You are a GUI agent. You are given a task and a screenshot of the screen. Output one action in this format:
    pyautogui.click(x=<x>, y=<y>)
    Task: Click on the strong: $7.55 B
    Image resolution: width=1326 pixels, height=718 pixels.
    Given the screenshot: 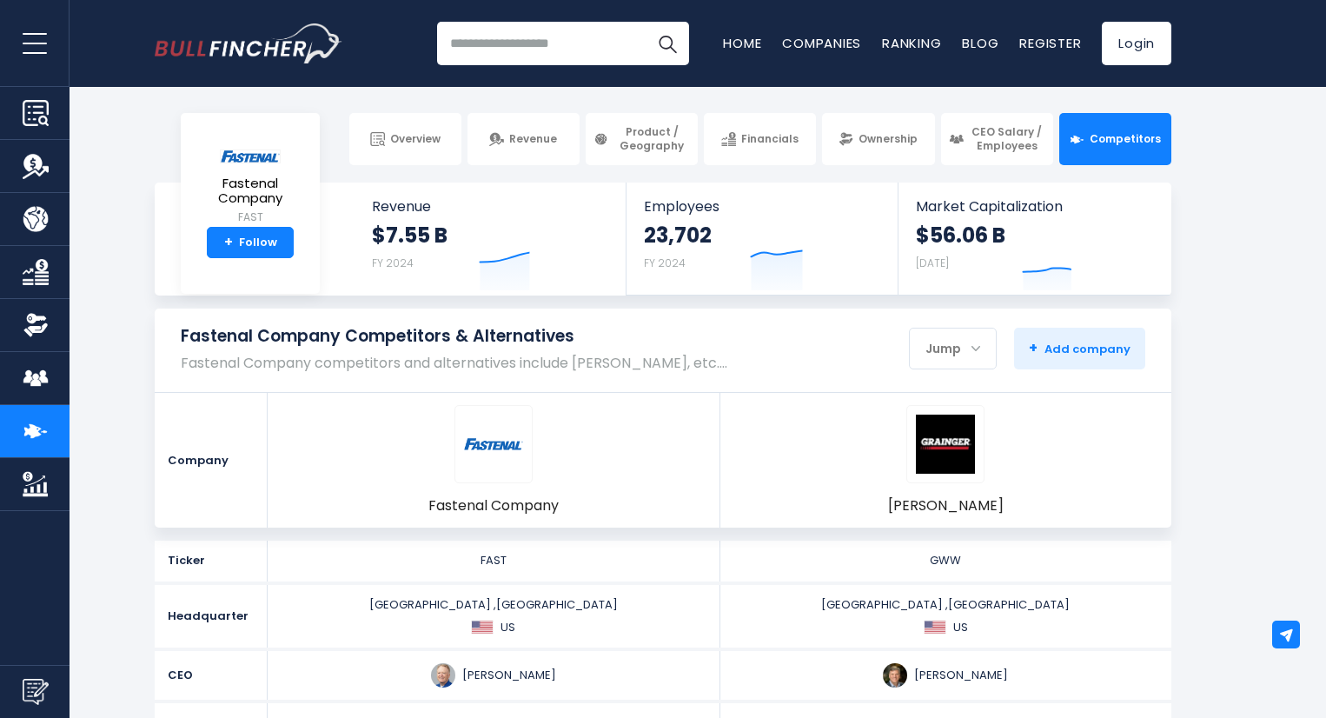 What is the action you would take?
    pyautogui.click(x=409, y=235)
    